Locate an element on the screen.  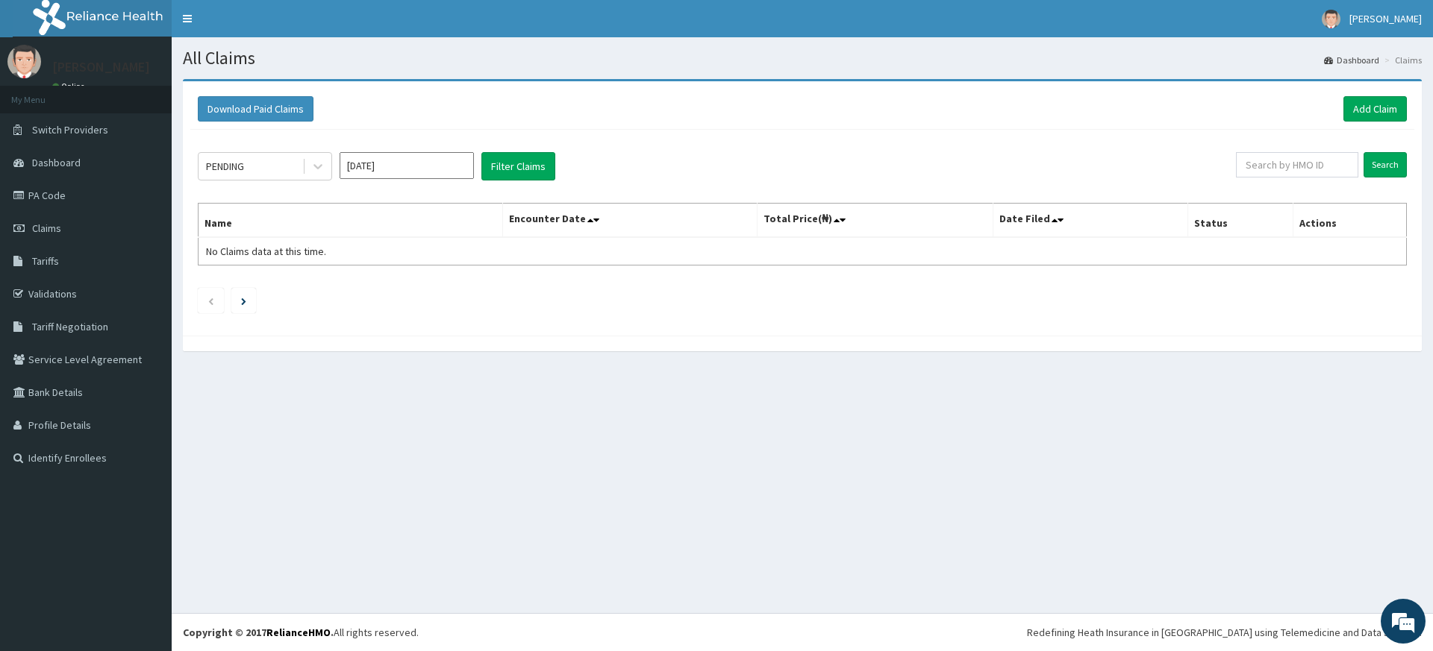
span: We're online! is located at coordinates (146, 263).